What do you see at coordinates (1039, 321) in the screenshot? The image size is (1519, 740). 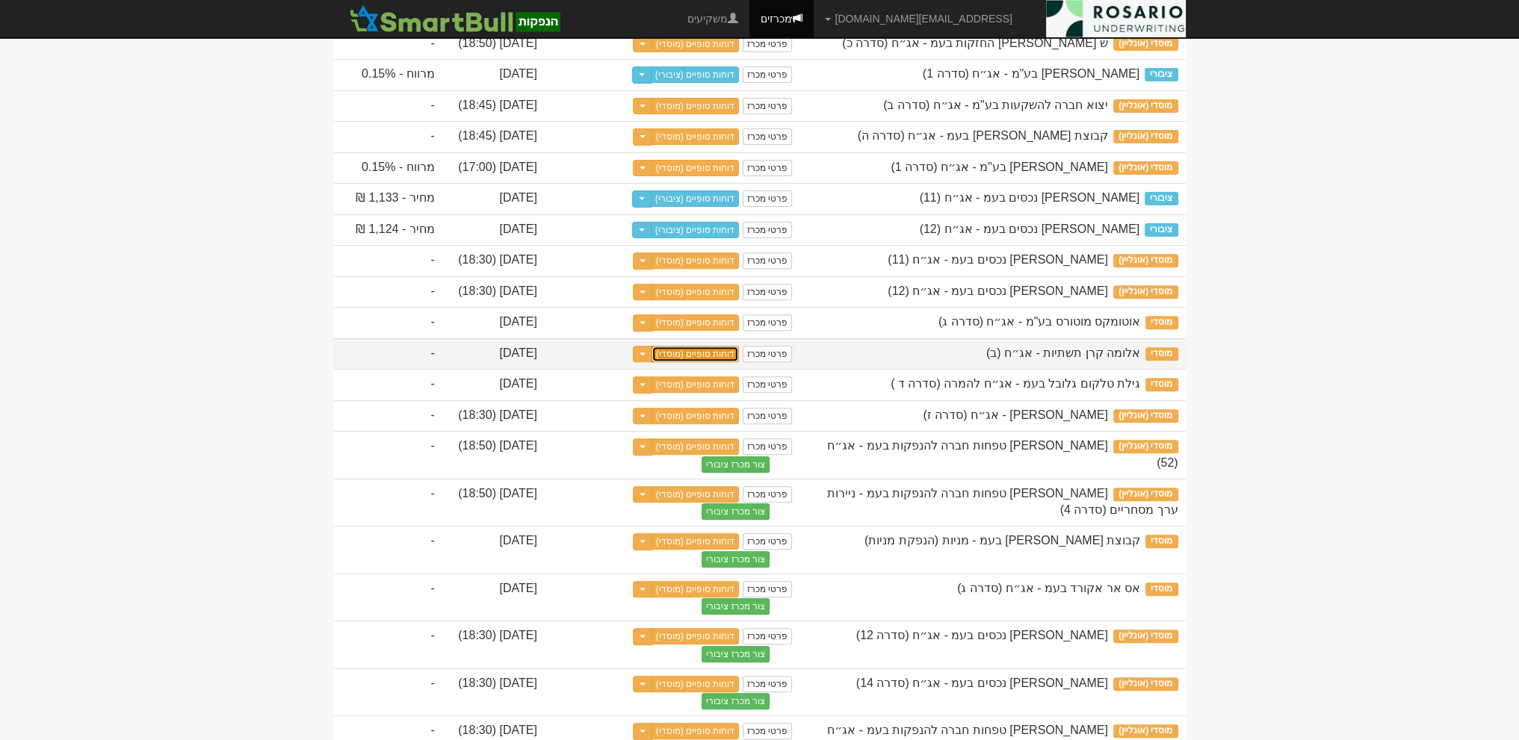 I see `span: אוטומקס מוטורס בע"מ - אג״ח (סדרה ג)` at bounding box center [1039, 321].